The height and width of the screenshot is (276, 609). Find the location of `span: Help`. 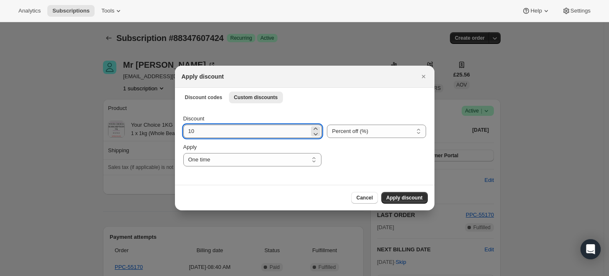

span: Help is located at coordinates (535, 11).